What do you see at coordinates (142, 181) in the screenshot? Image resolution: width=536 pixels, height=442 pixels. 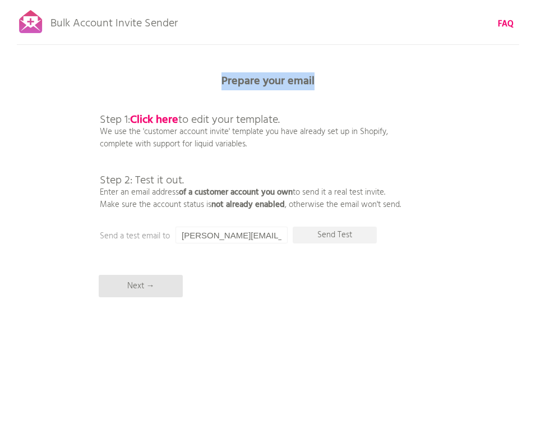 I see `span: Step 2: Test it out.` at bounding box center [142, 181].